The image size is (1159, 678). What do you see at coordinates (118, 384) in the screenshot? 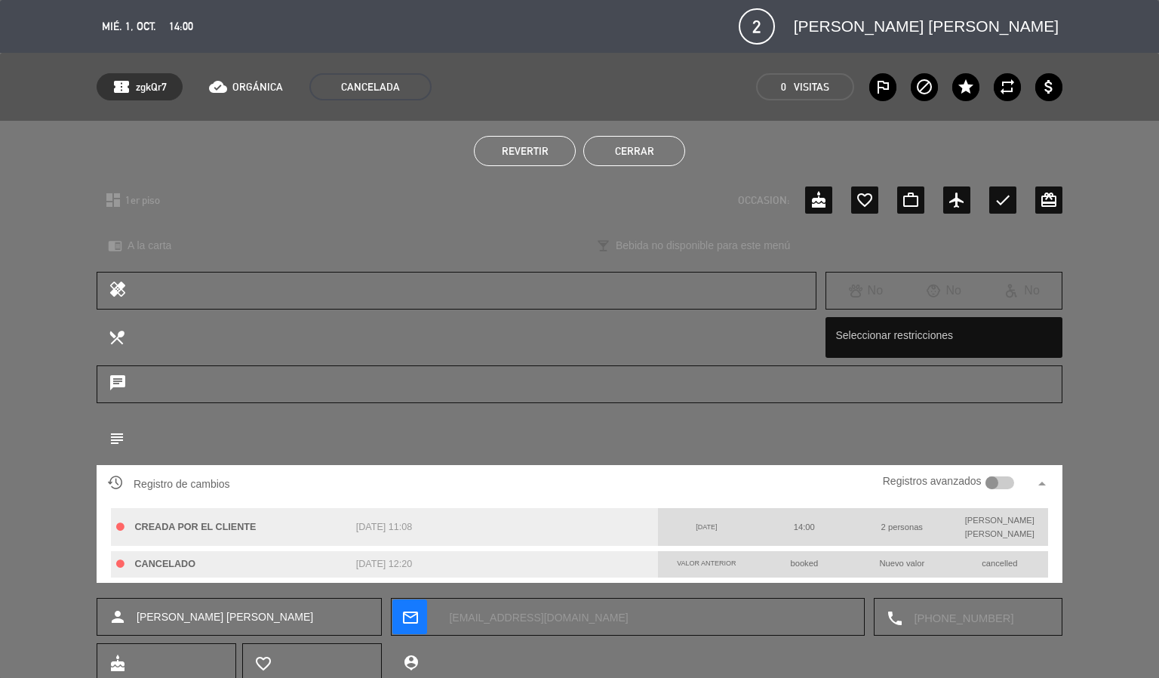
I see `i: chat` at bounding box center [118, 384].